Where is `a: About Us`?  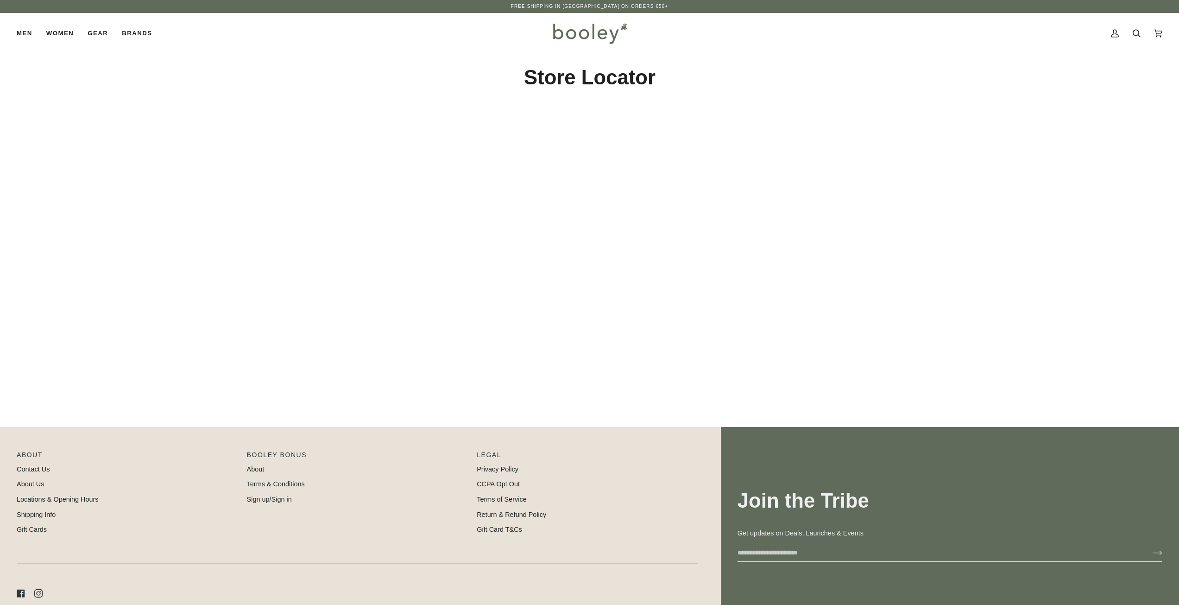 a: About Us is located at coordinates (30, 484).